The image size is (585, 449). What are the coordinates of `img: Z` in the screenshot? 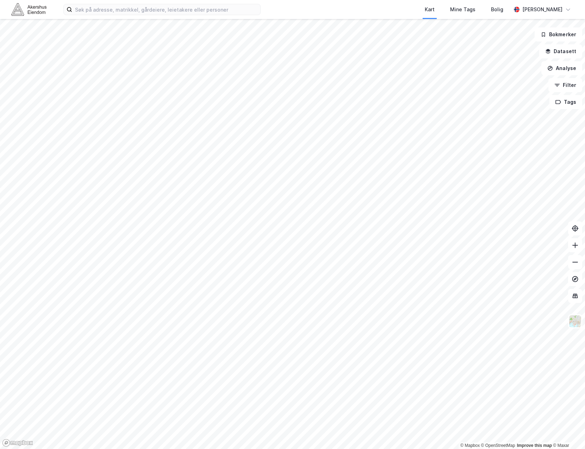 It's located at (575, 321).